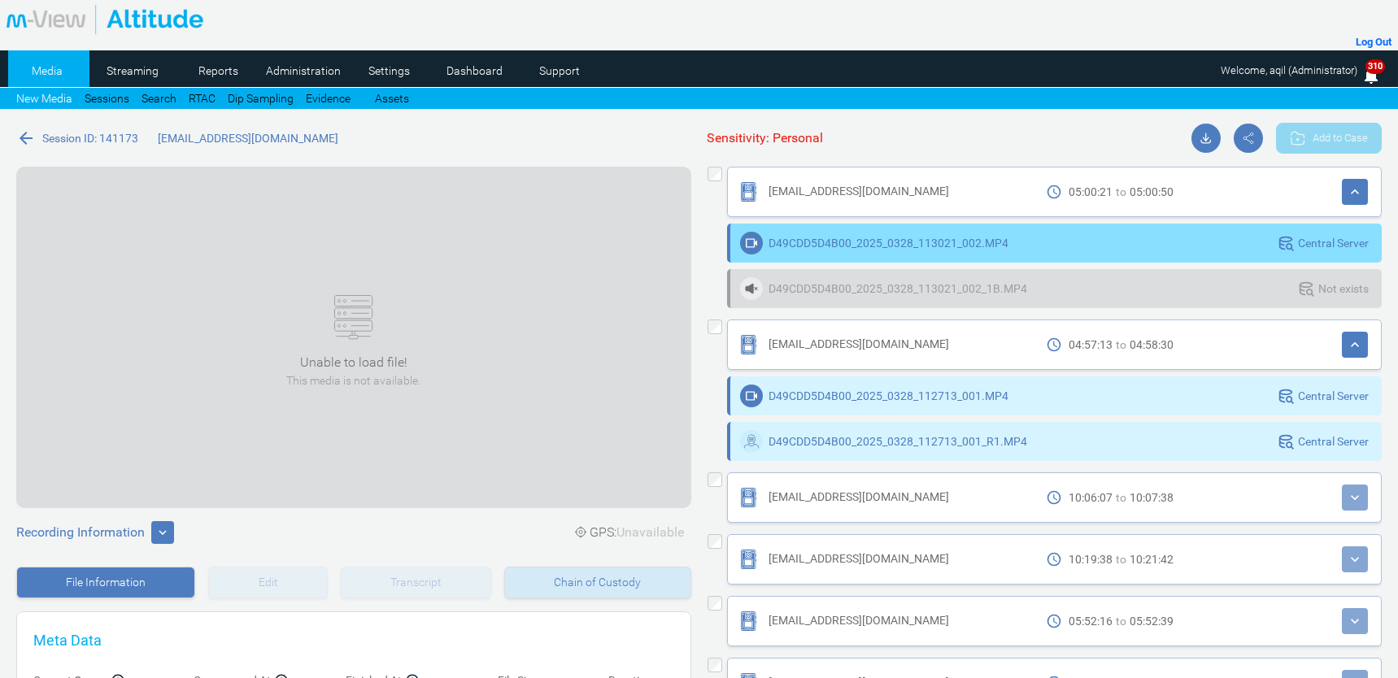 The image size is (1398, 678). I want to click on a: New Media, so click(44, 98).